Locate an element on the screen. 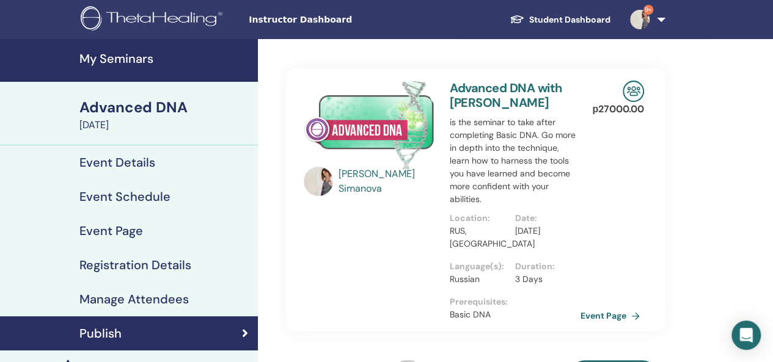 This screenshot has width=773, height=362. img: Advanced DNA is located at coordinates (369, 125).